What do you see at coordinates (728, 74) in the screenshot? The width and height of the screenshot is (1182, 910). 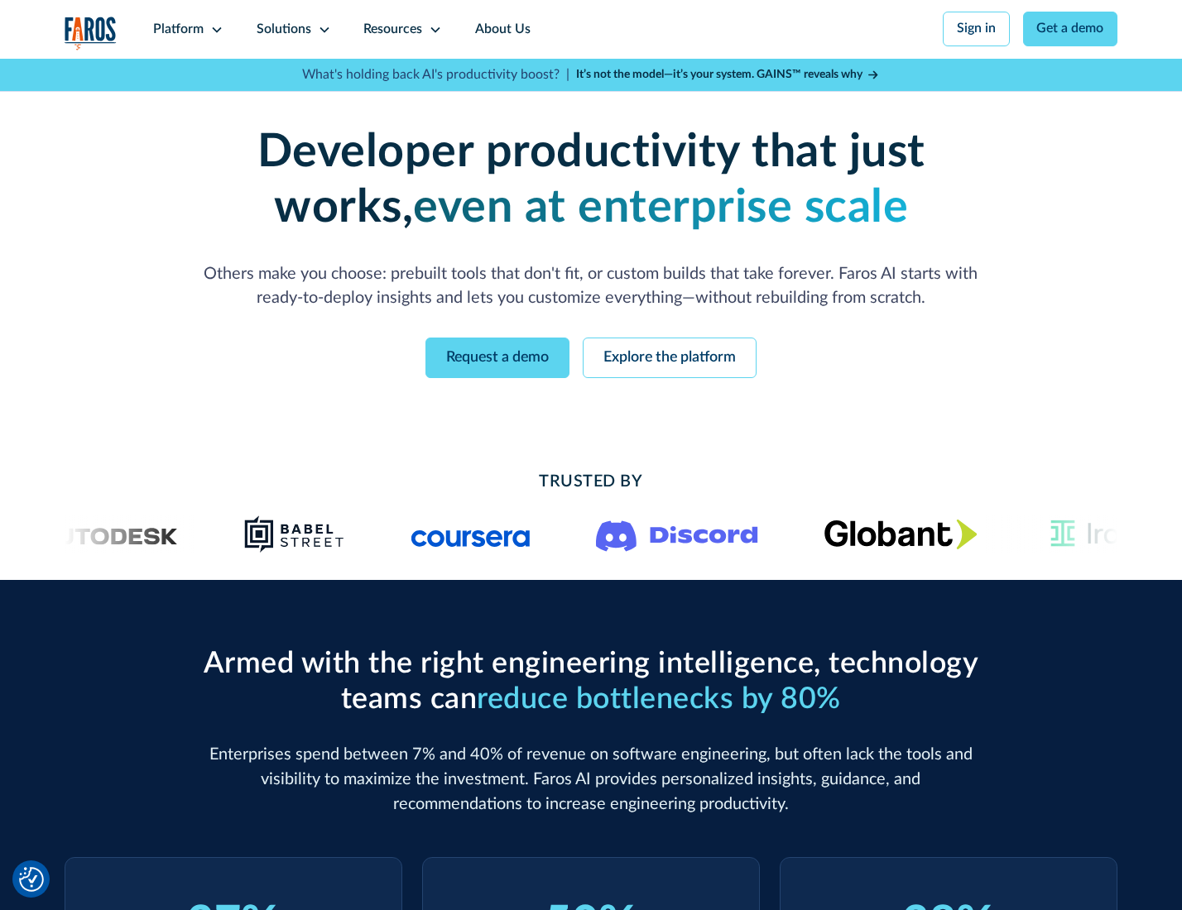 I see `a: It’s not the model—it’s your system. GAINS™ reveals why` at bounding box center [728, 74].